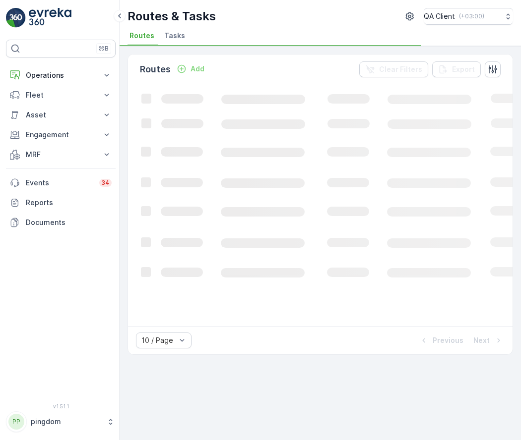  Describe the element at coordinates (61, 115) in the screenshot. I see `p: Asset` at that location.